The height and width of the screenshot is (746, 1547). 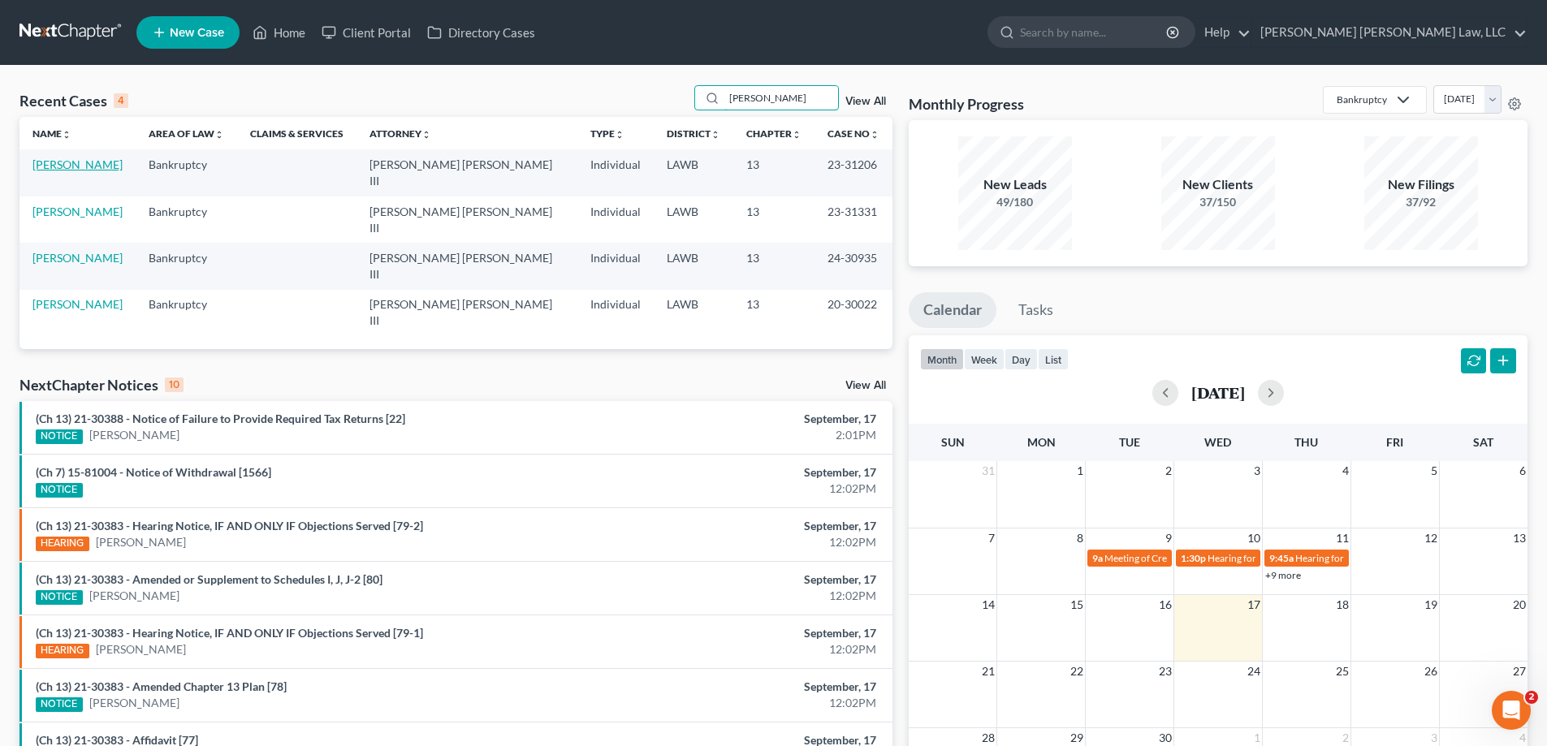 What do you see at coordinates (1430, 538) in the screenshot?
I see `span: 12` at bounding box center [1430, 538].